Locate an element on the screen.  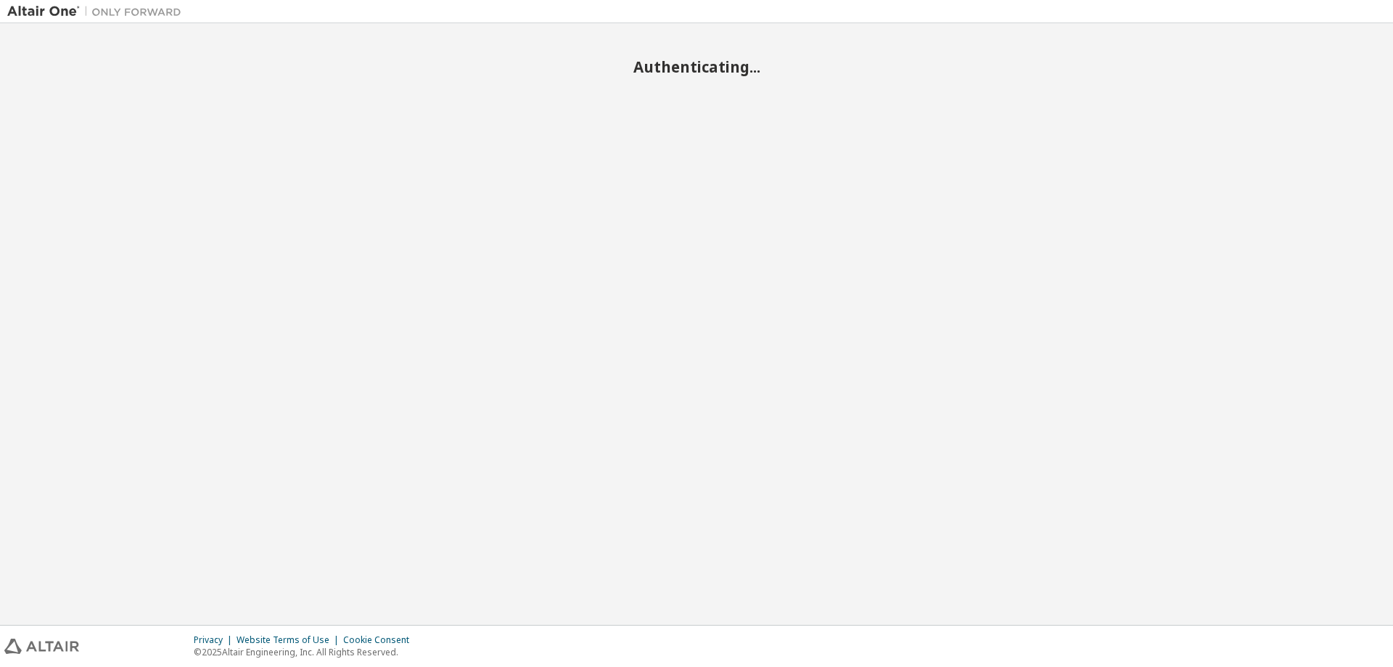
div: Website Terms of Use is located at coordinates (289, 640).